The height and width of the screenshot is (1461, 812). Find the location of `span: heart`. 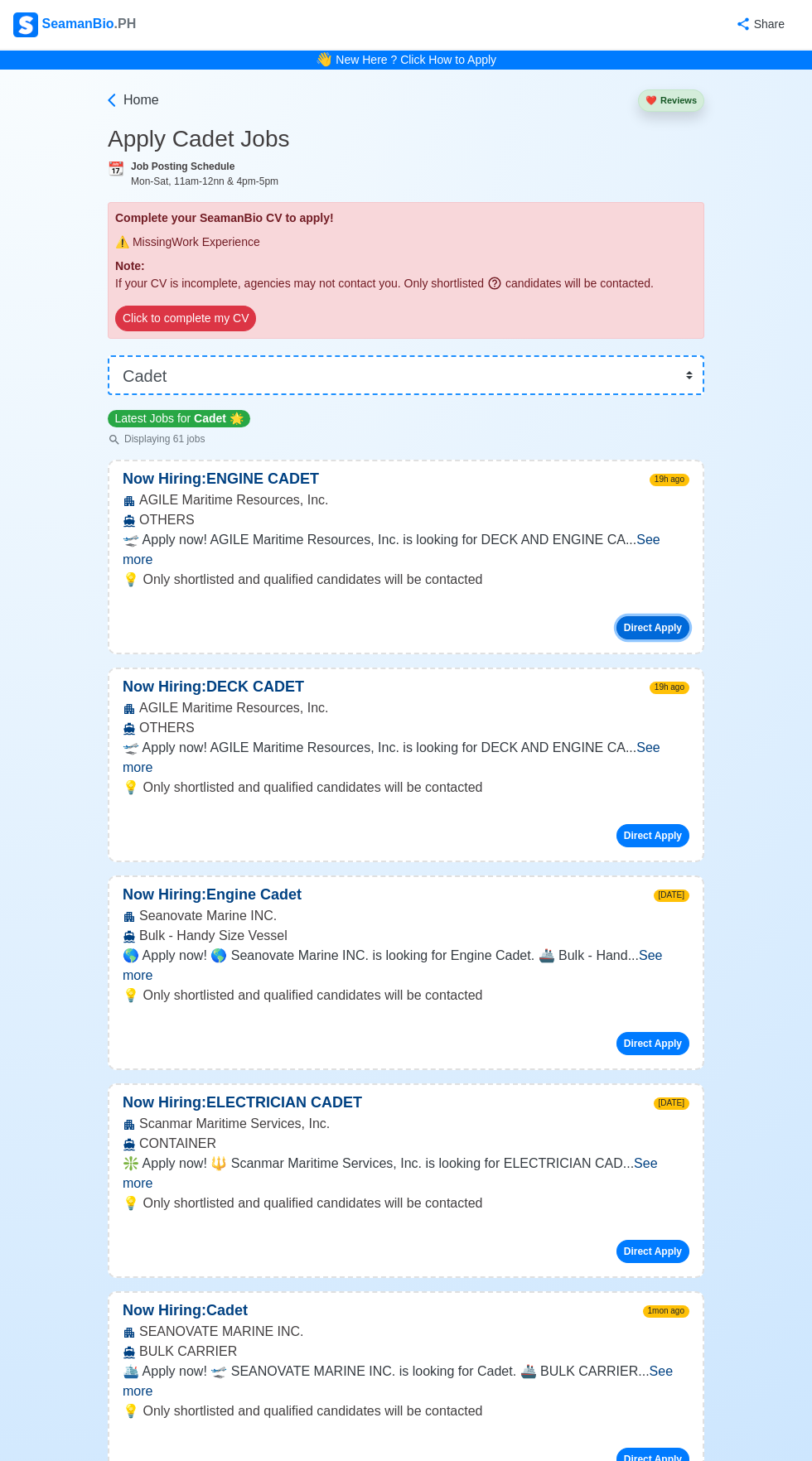

span: heart is located at coordinates (651, 100).